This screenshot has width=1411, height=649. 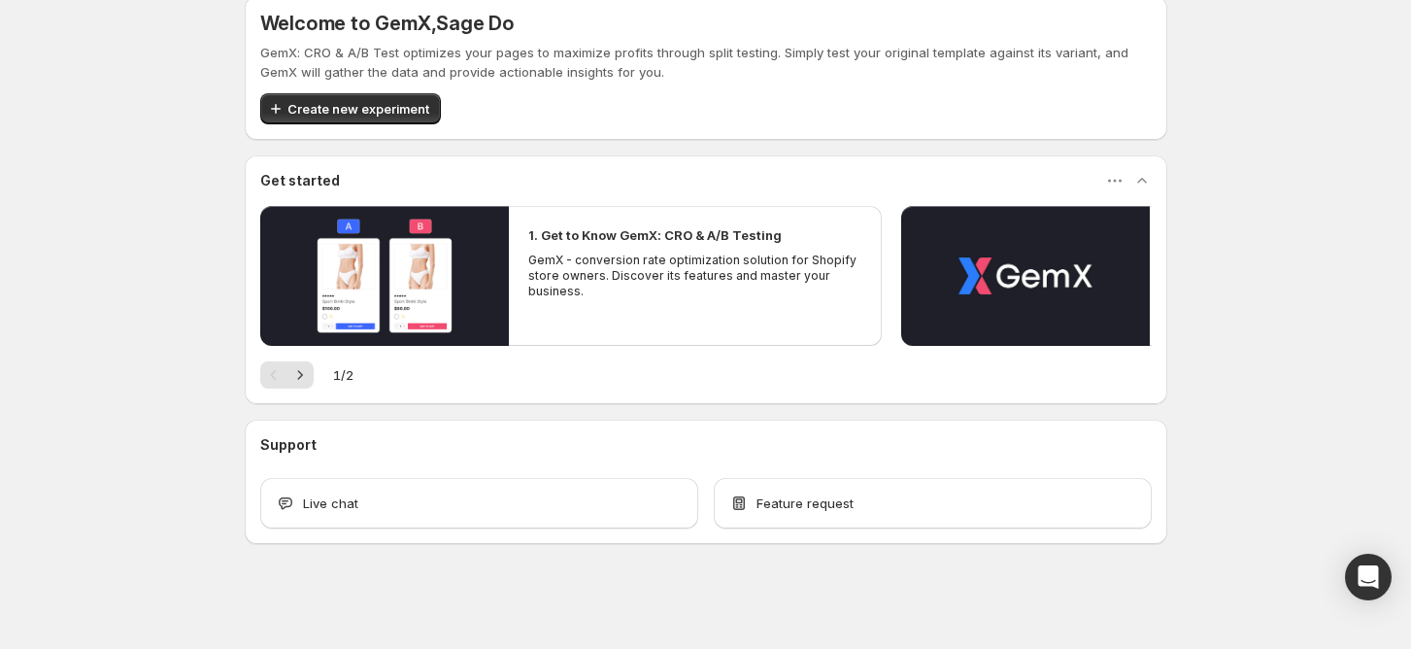 I want to click on nav: Pagination, so click(x=286, y=375).